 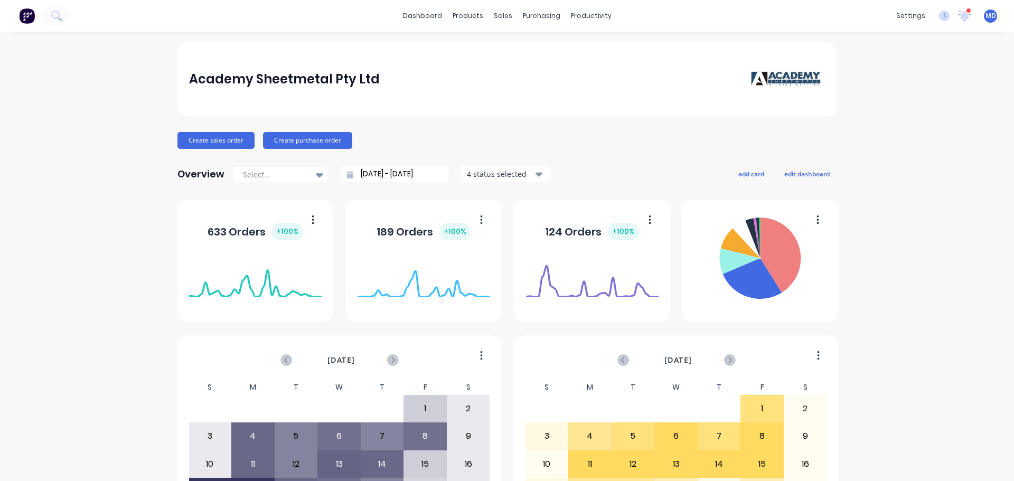 I want to click on div: settings, so click(x=910, y=16).